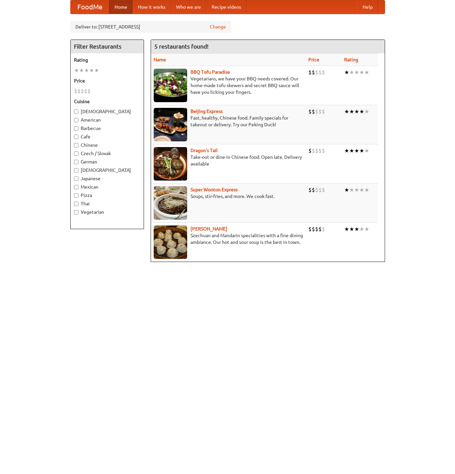 This screenshot has height=474, width=455. I want to click on label: Cafe, so click(107, 137).